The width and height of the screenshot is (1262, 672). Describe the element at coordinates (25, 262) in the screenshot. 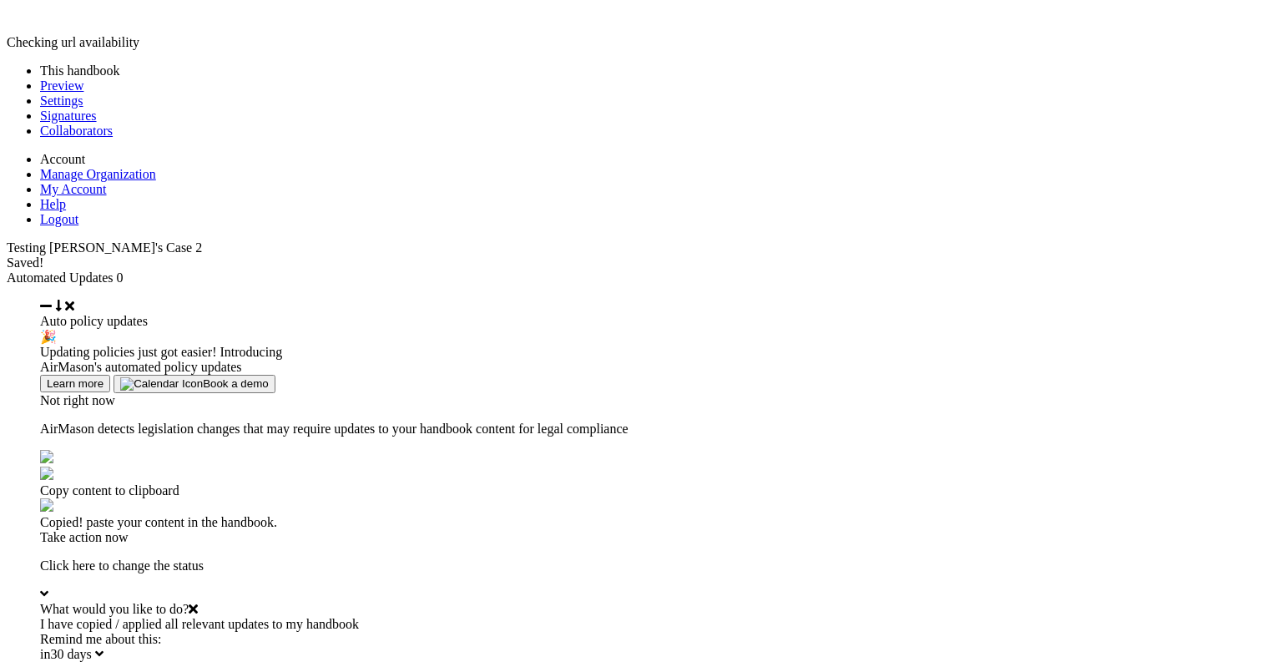

I see `span: Saved!` at that location.